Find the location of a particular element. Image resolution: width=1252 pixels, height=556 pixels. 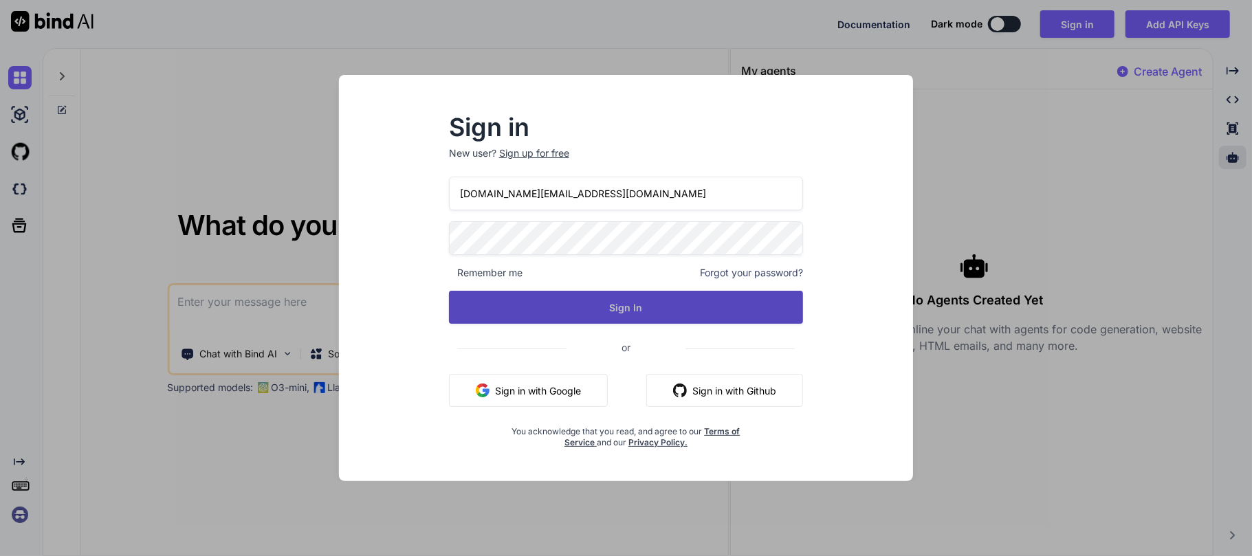

span: Remember me is located at coordinates (486, 273).